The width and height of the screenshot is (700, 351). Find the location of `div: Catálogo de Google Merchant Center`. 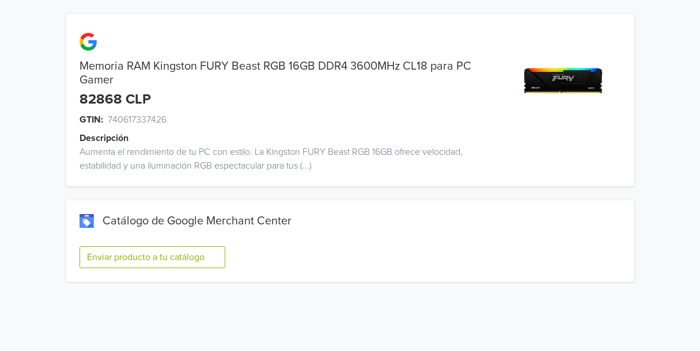

div: Catálogo de Google Merchant Center is located at coordinates (350, 221).